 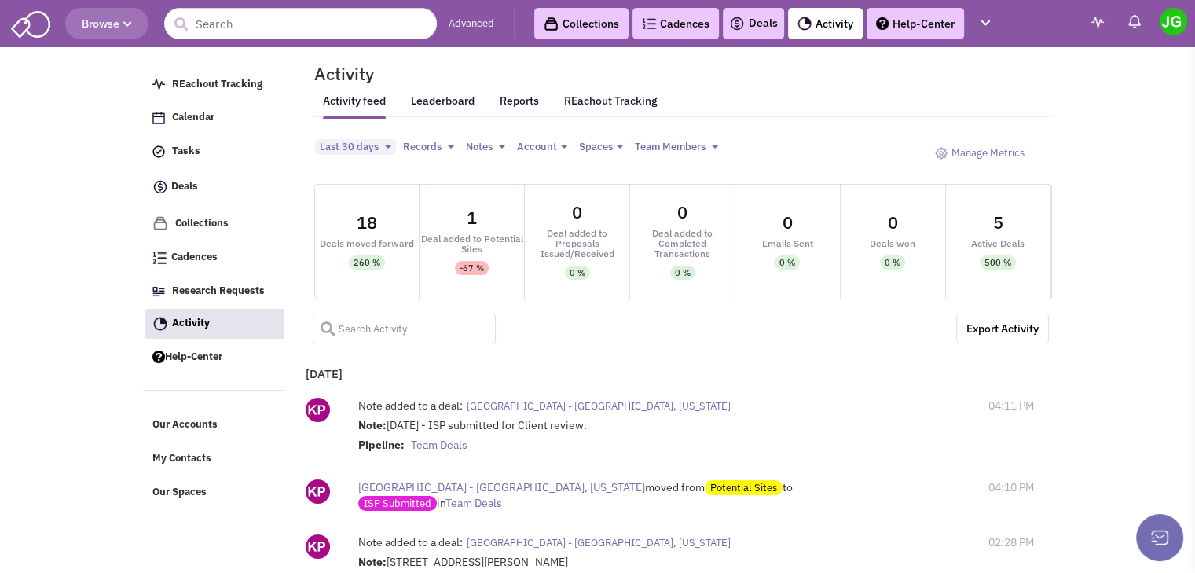 I want to click on strong: Pipeline:, so click(x=381, y=445).